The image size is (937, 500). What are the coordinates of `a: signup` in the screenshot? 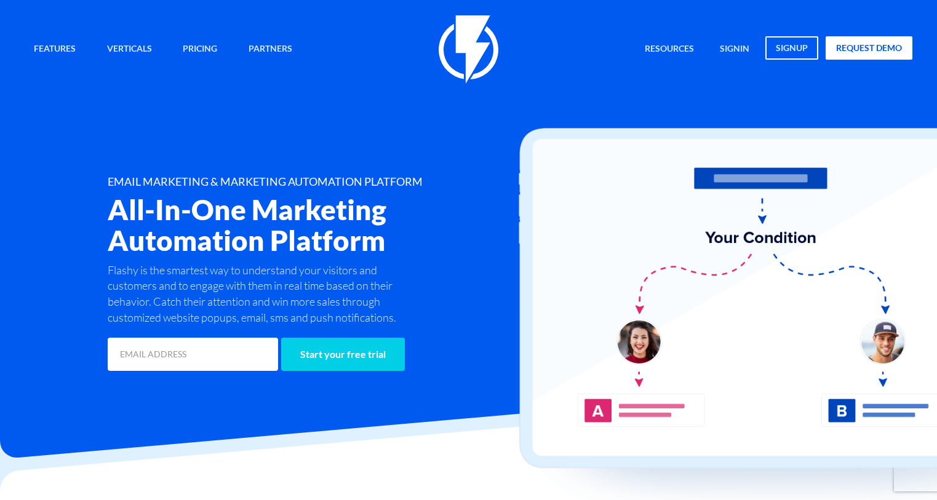 It's located at (791, 48).